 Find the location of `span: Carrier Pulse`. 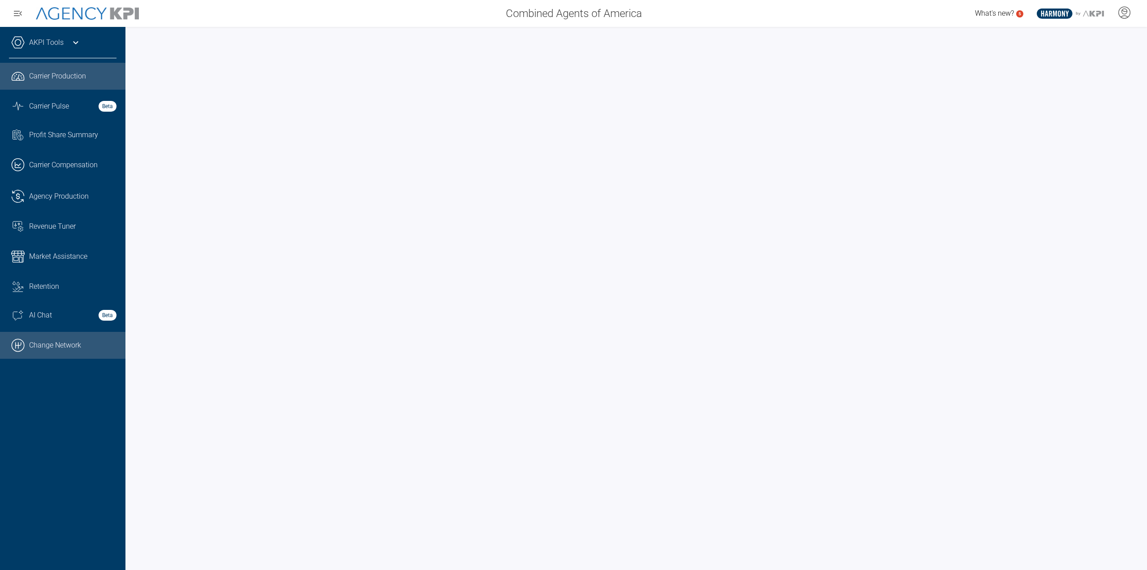

span: Carrier Pulse is located at coordinates (49, 106).